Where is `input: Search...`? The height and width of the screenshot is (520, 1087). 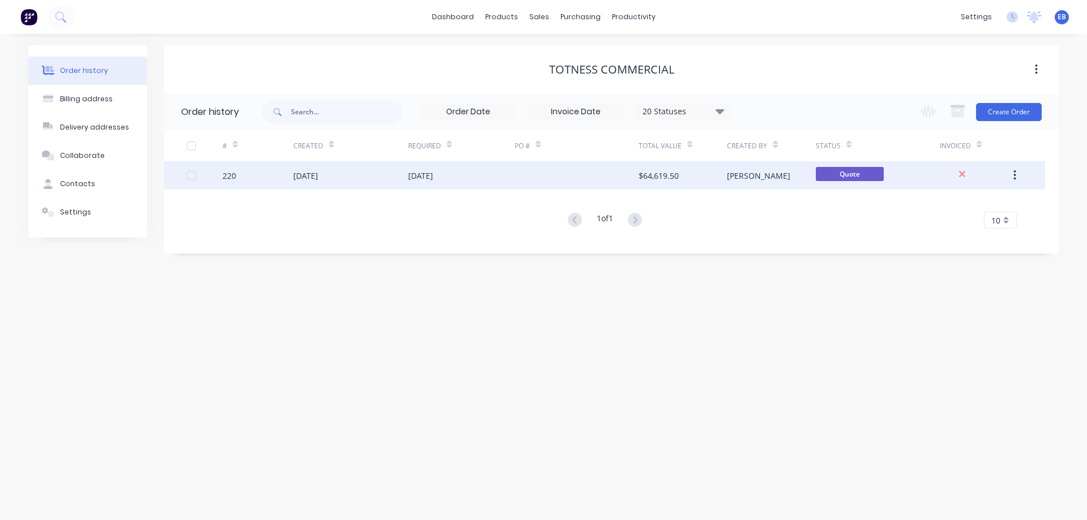
input: Search... is located at coordinates (347, 112).